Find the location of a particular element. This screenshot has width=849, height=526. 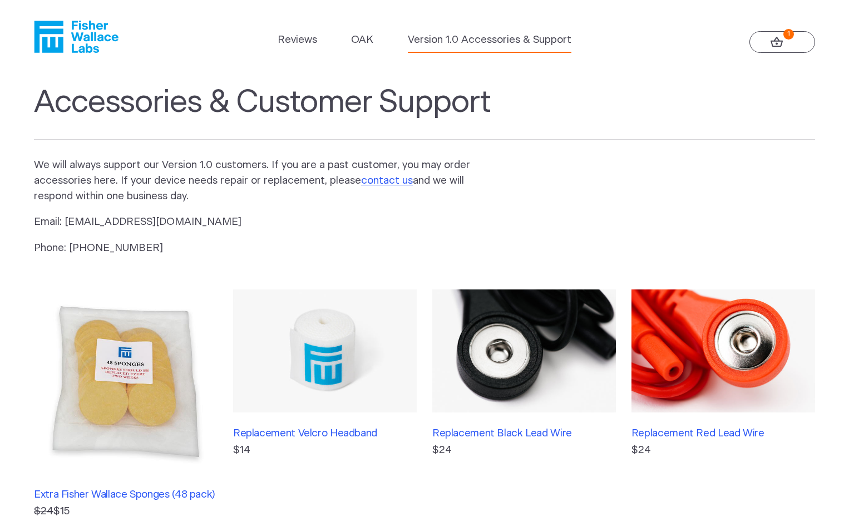

h3: Extra Fisher Wallace Sponges (48 pack) is located at coordinates (126, 495).